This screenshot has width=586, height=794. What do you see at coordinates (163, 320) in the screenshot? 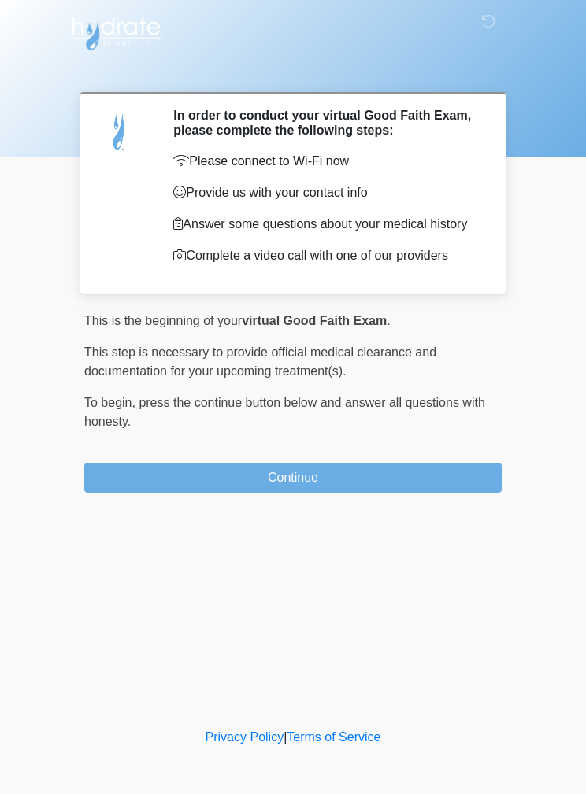
I see `span: This is the beginning of your` at bounding box center [163, 320].